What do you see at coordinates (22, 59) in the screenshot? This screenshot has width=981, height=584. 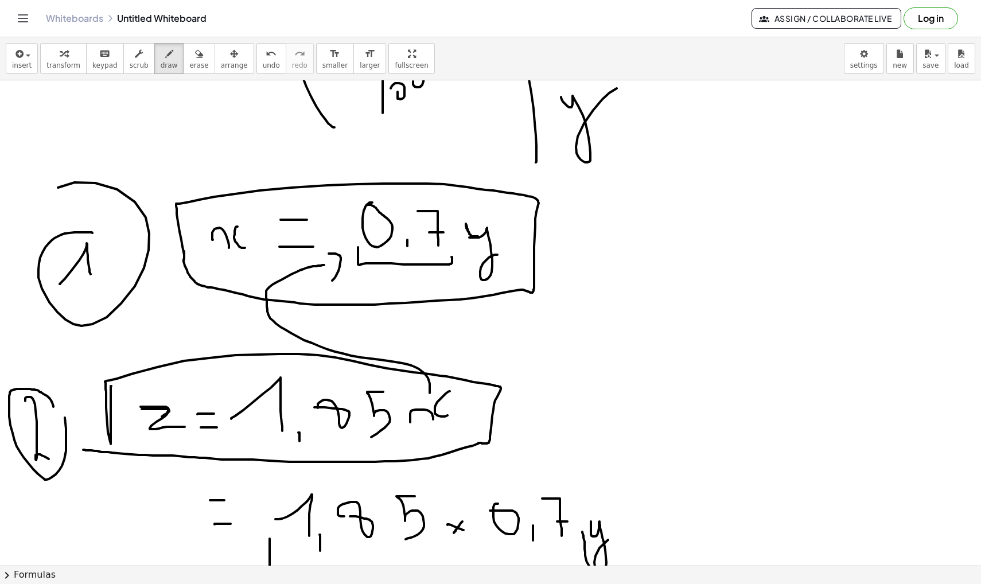 I see `button: insert` at bounding box center [22, 59].